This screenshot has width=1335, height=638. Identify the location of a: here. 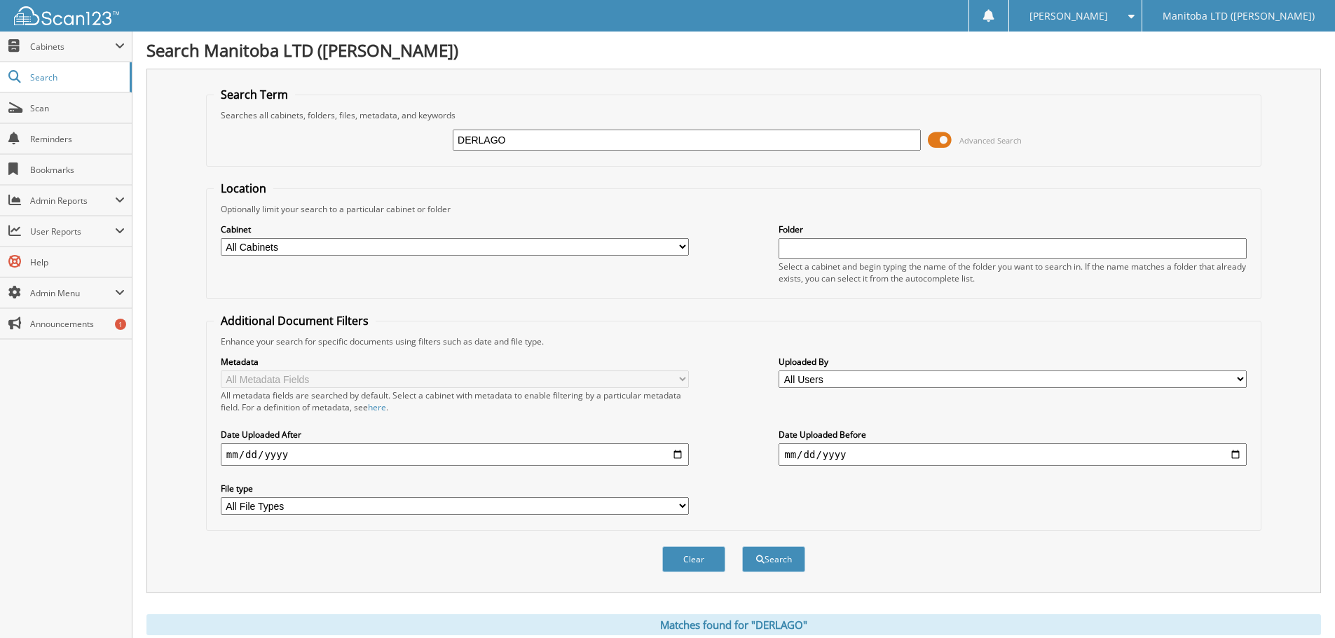
(377, 407).